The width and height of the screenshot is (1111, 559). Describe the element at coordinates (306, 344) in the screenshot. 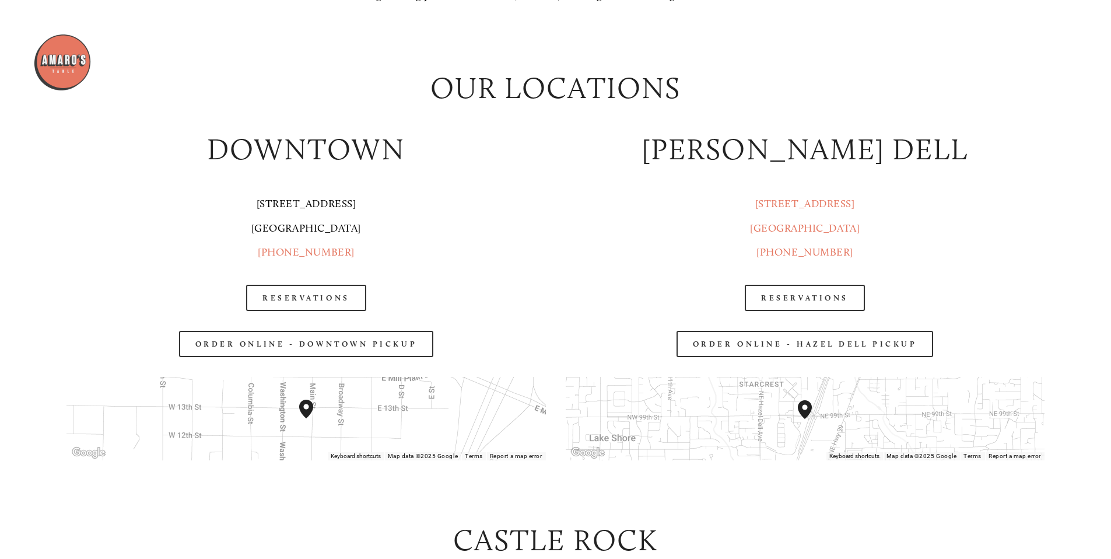

I see `a: Order Online - Downtown pickup` at that location.